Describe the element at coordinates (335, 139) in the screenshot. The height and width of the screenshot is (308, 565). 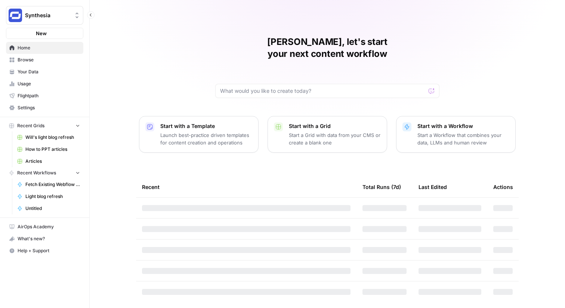
I see `p: Start a Grid with data from your CMS or create a blank one` at that location.